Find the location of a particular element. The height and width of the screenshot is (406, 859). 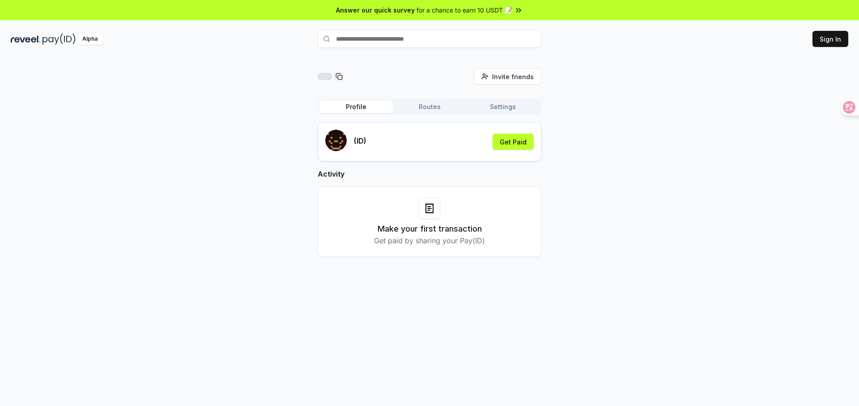

button: Routes is located at coordinates (430, 107).